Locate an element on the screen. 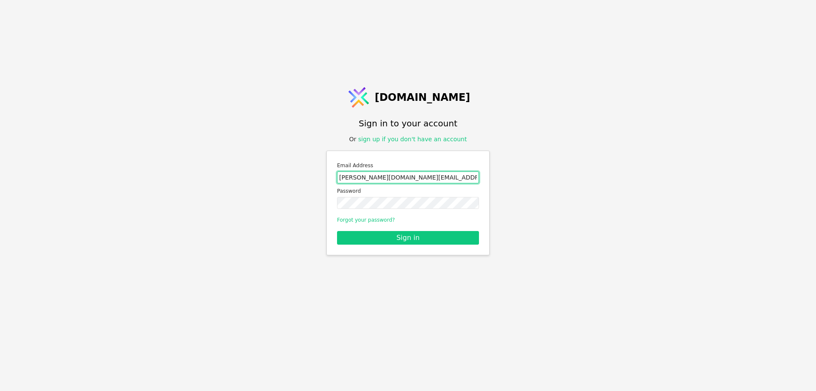 Image resolution: width=816 pixels, height=391 pixels. h1: Sign in to your account is located at coordinates (408, 123).